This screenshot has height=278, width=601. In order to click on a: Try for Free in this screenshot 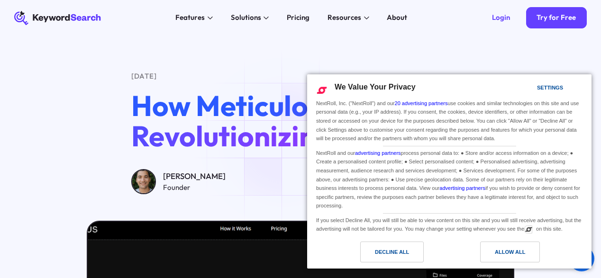, I will do `click(556, 18)`.